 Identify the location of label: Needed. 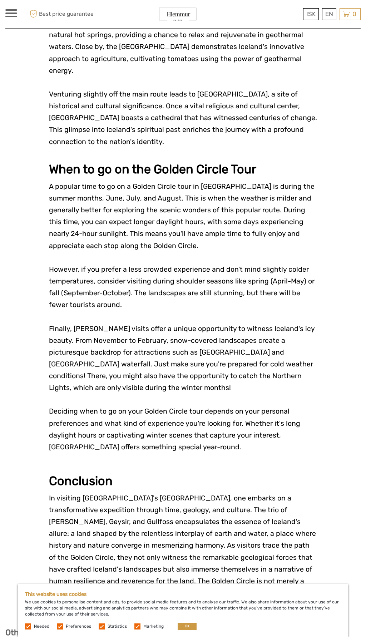
(41, 626).